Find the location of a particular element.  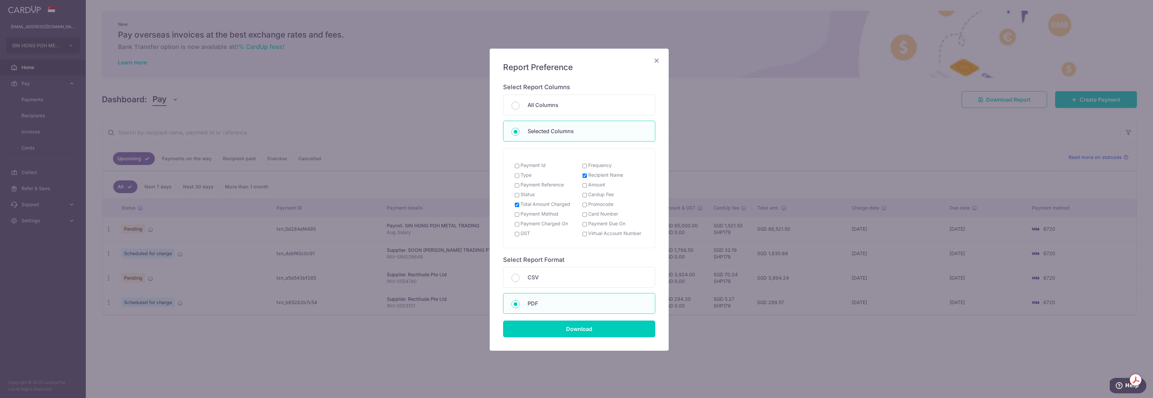

p: Selected Columns is located at coordinates (587, 131).